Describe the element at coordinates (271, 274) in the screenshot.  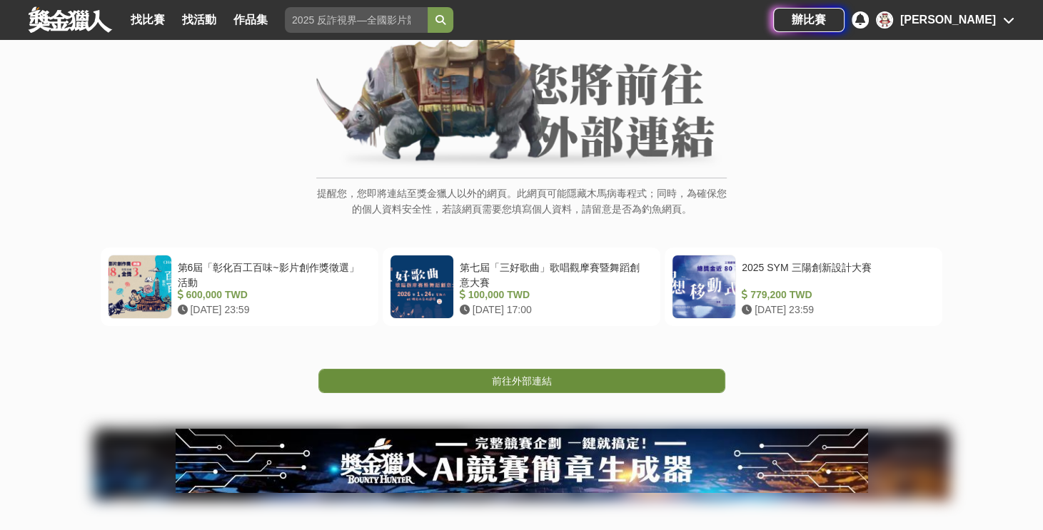
I see `div: 第6屆「彰化百工百味~影片創作獎徵選」活動` at that location.